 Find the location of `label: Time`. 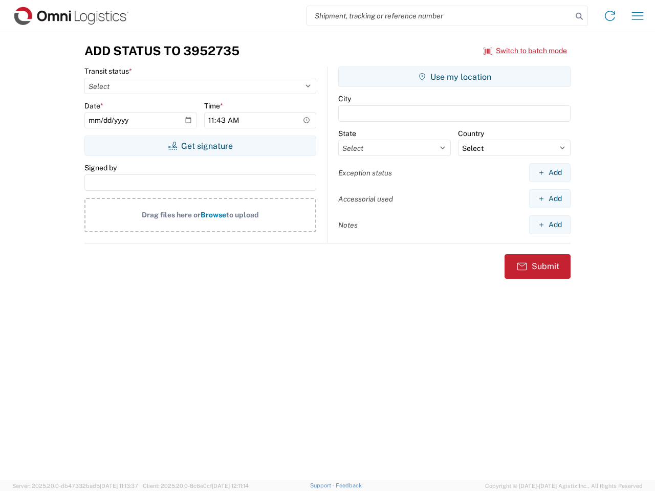

label: Time is located at coordinates (213, 106).